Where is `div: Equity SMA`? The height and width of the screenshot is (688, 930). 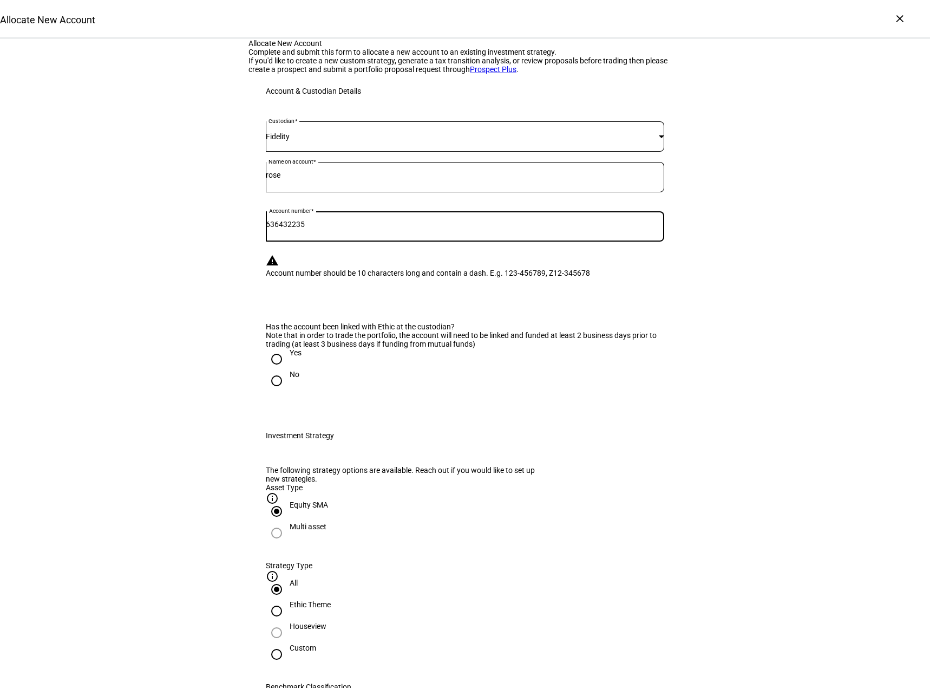 div: Equity SMA is located at coordinates (309, 505).